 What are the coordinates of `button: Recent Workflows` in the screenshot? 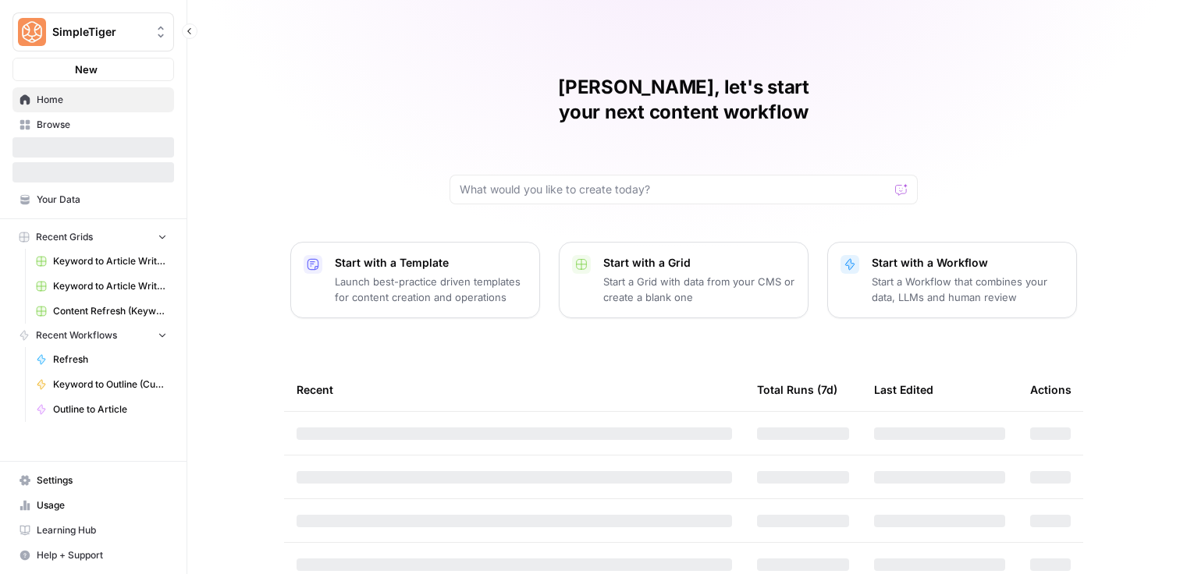 It's located at (93, 335).